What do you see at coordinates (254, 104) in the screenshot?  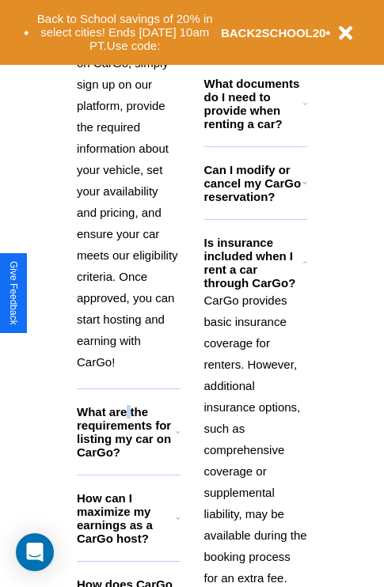 I see `h3: What documents do I need to provide when renting a car?` at bounding box center [254, 104].